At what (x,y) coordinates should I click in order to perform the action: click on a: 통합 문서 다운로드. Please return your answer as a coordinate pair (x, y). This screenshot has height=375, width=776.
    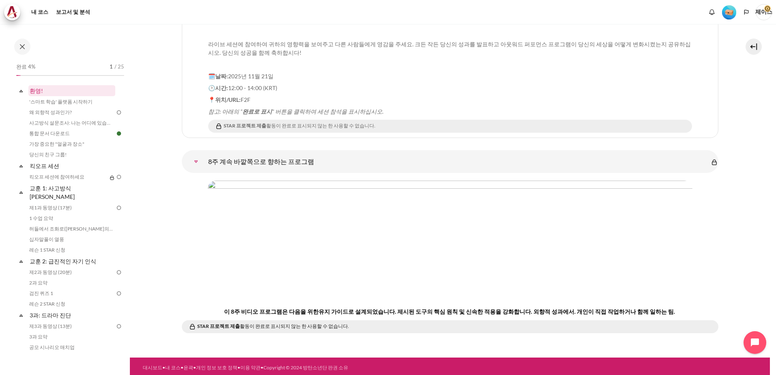
    Looking at the image, I should click on (71, 133).